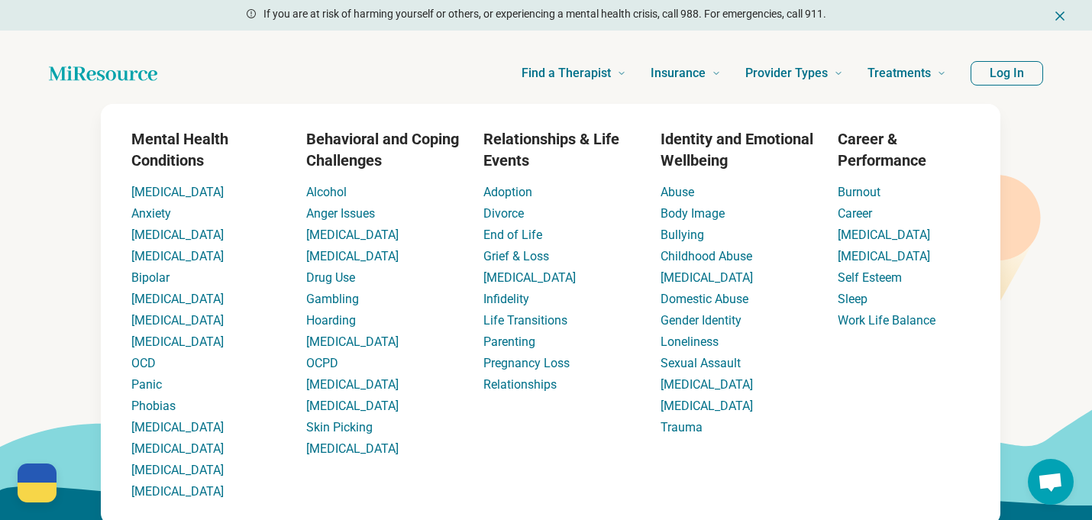  I want to click on a: Provider Types, so click(794, 73).